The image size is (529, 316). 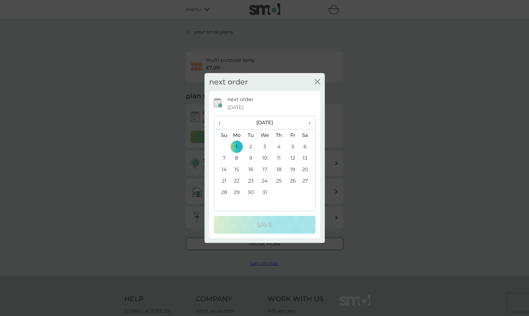 What do you see at coordinates (279, 158) in the screenshot?
I see `td: 11` at bounding box center [279, 158].